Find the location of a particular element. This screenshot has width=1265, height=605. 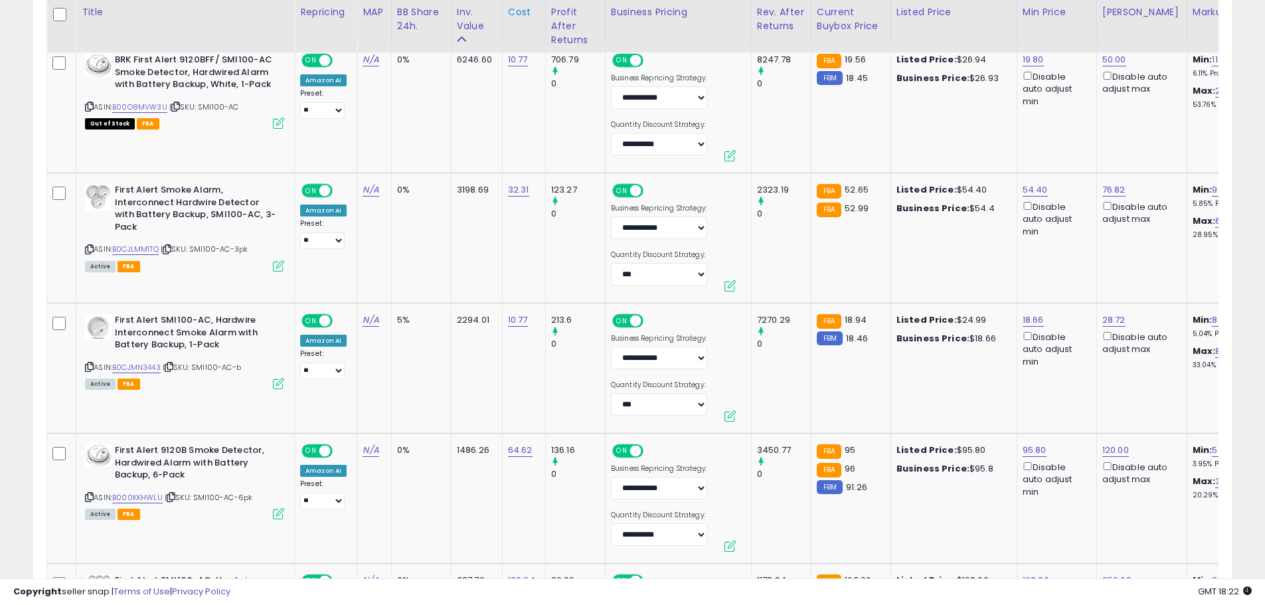

a: 68.83 is located at coordinates (1227, 221).